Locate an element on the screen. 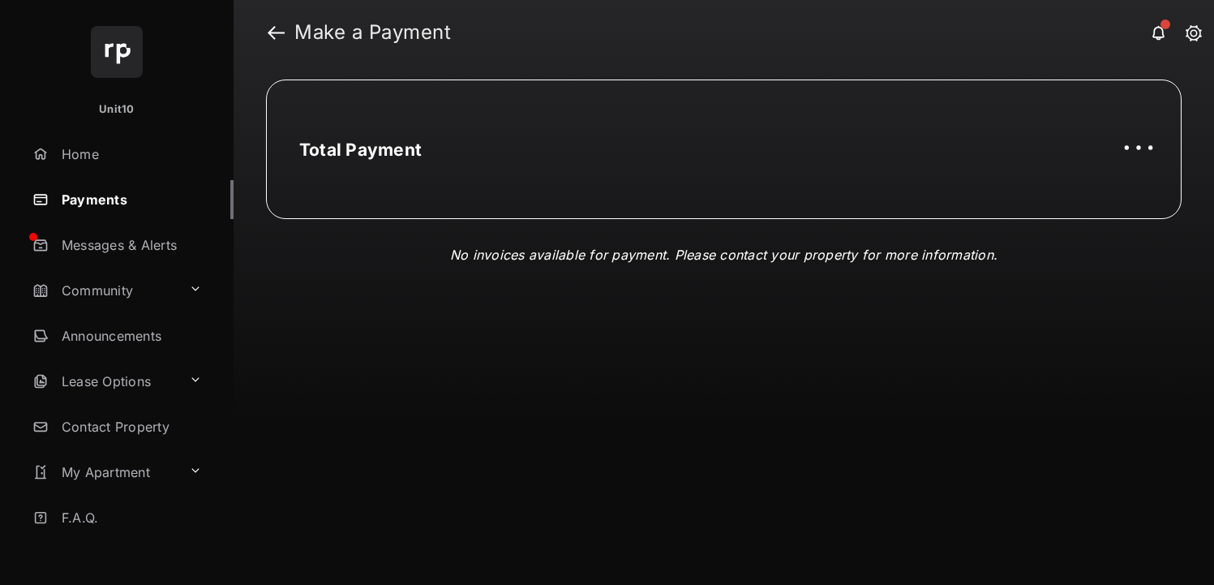 The image size is (1214, 585). a: Payments is located at coordinates (130, 199).